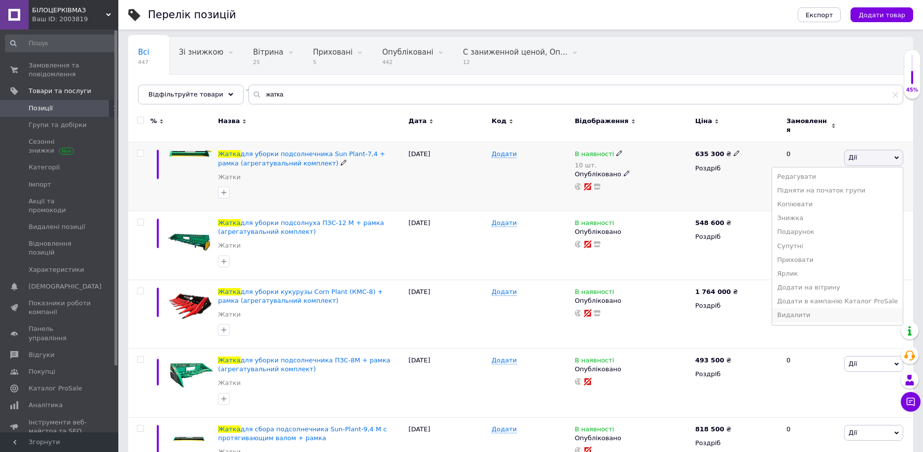 Image resolution: width=923 pixels, height=452 pixels. Describe the element at coordinates (201, 52) in the screenshot. I see `span: Зі знижкою` at that location.